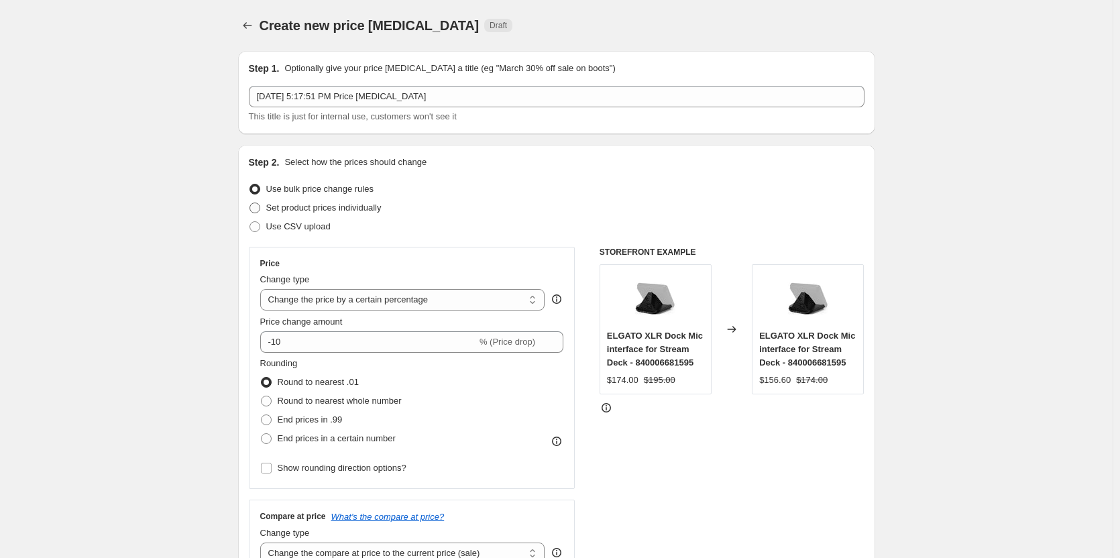 The height and width of the screenshot is (558, 1120). What do you see at coordinates (293, 517) in the screenshot?
I see `h3: Compare at price` at bounding box center [293, 517].